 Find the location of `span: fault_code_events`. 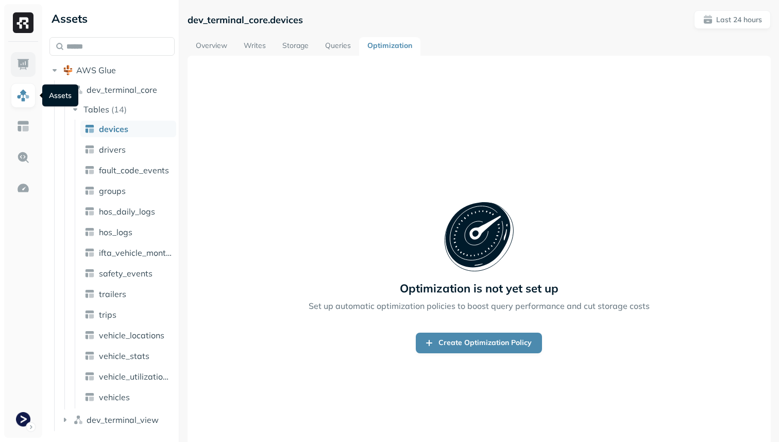

span: fault_code_events is located at coordinates (134, 170).